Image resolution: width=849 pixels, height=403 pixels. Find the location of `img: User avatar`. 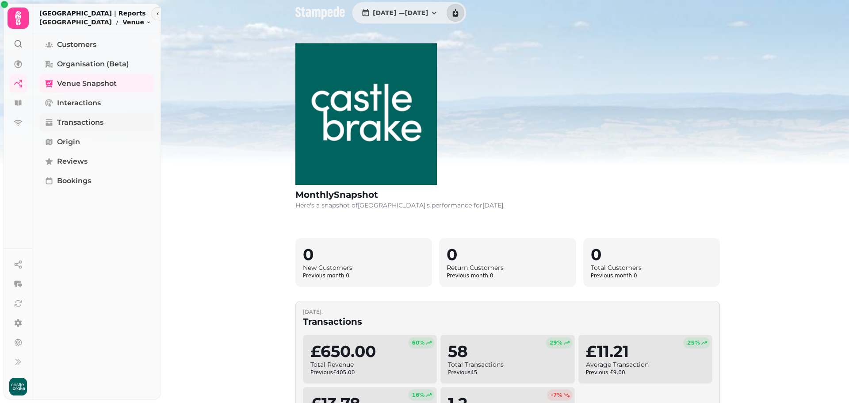

img: User avatar is located at coordinates (18, 386).